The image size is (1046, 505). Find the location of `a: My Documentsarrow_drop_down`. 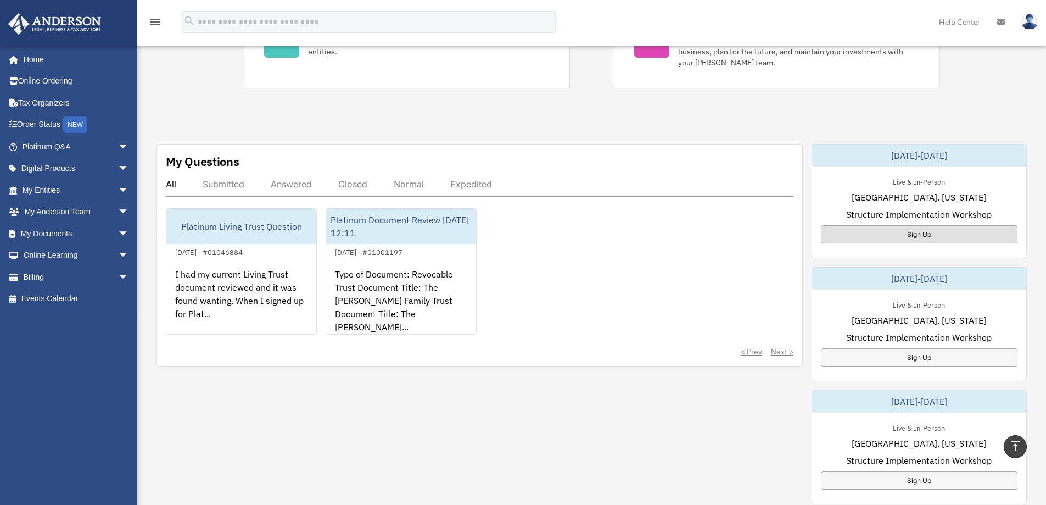

a: My Documentsarrow_drop_down is located at coordinates (76, 233).